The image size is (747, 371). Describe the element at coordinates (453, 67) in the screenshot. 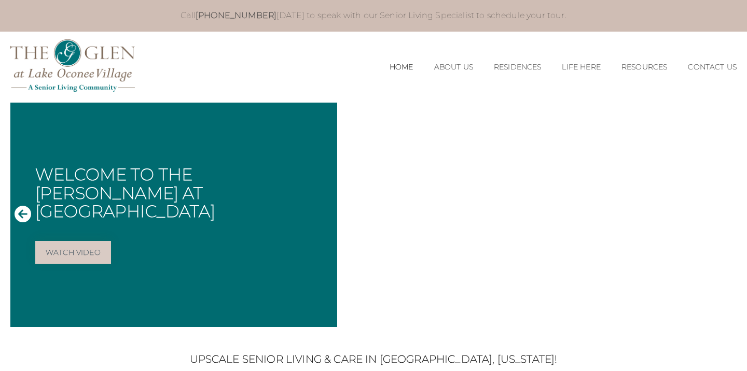

I see `a: About Us` at that location.